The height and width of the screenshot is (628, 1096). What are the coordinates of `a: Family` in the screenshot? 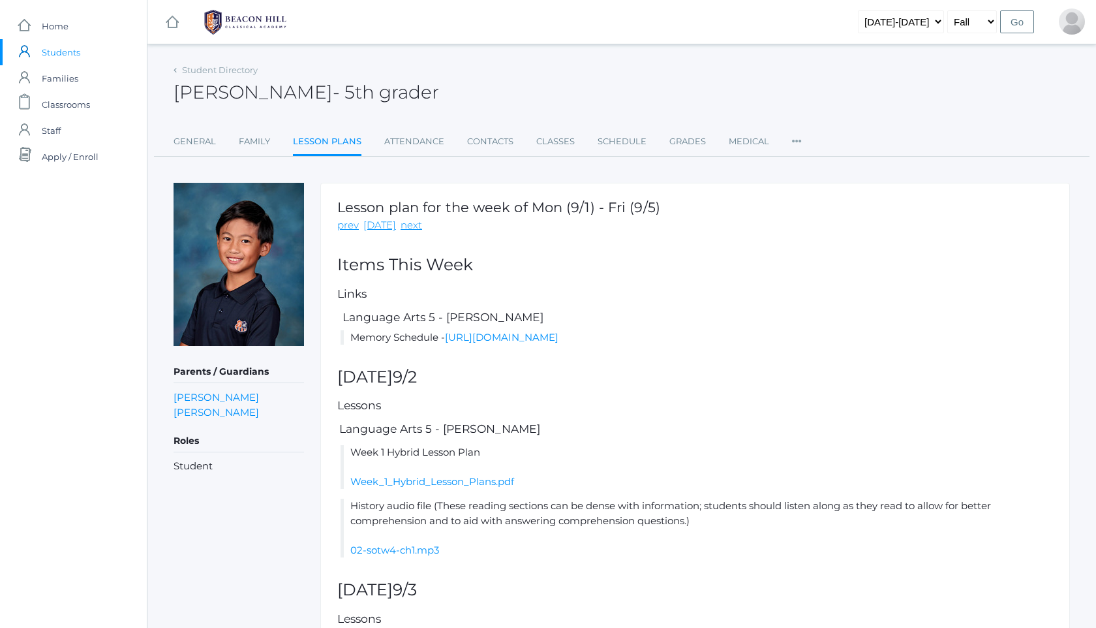 It's located at (254, 142).